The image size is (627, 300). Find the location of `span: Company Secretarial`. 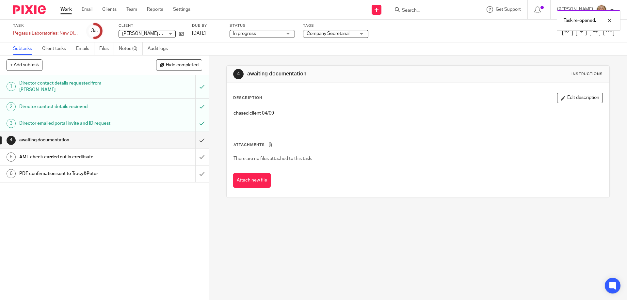

span: Company Secretarial is located at coordinates (328, 34).